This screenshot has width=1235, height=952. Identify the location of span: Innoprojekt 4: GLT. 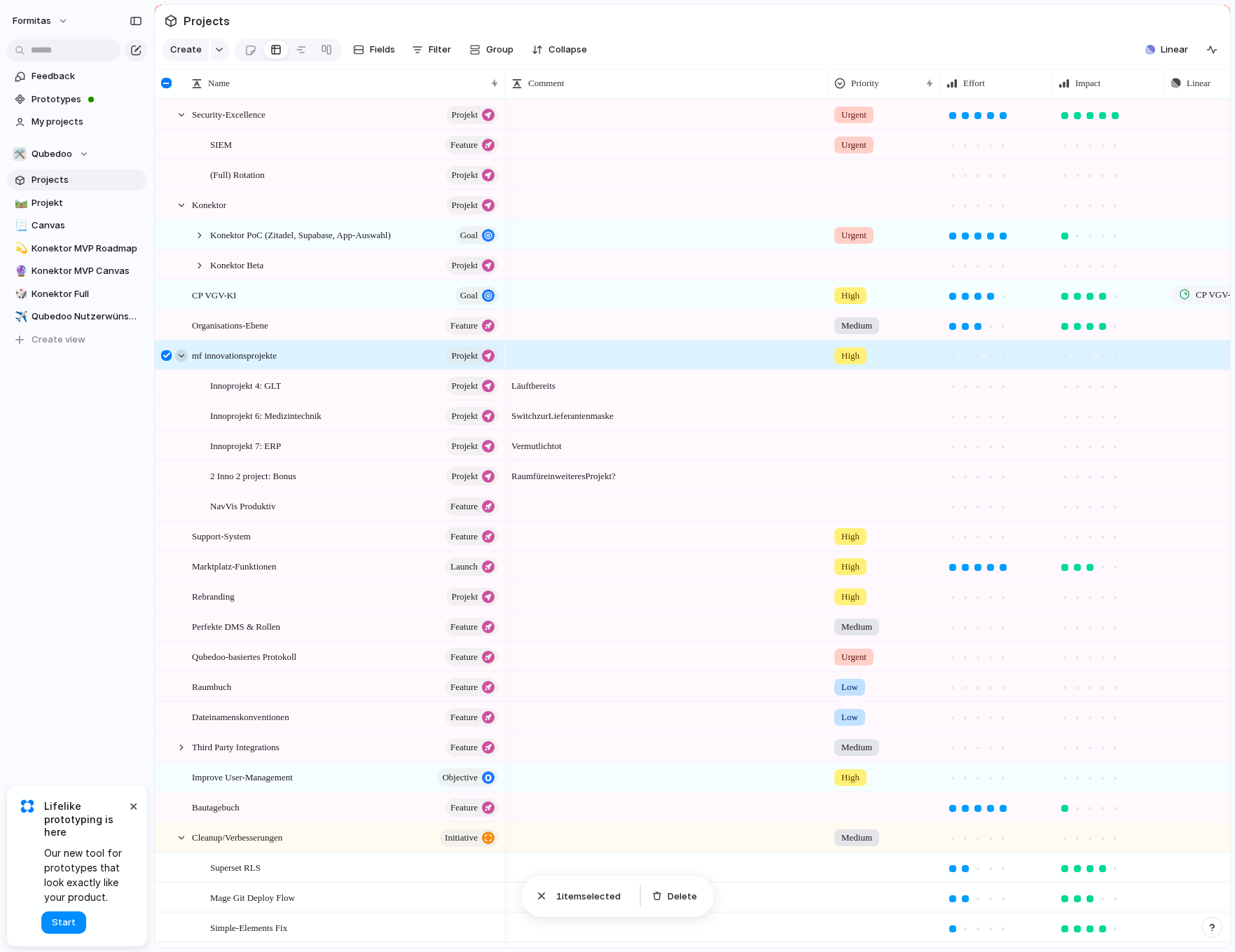
(245, 385).